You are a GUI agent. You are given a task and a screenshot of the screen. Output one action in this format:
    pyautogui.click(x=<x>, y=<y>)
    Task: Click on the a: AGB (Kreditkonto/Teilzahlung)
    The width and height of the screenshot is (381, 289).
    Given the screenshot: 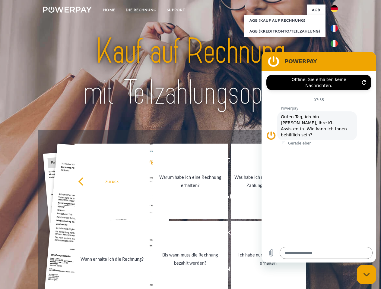 What is the action you would take?
    pyautogui.click(x=285, y=31)
    